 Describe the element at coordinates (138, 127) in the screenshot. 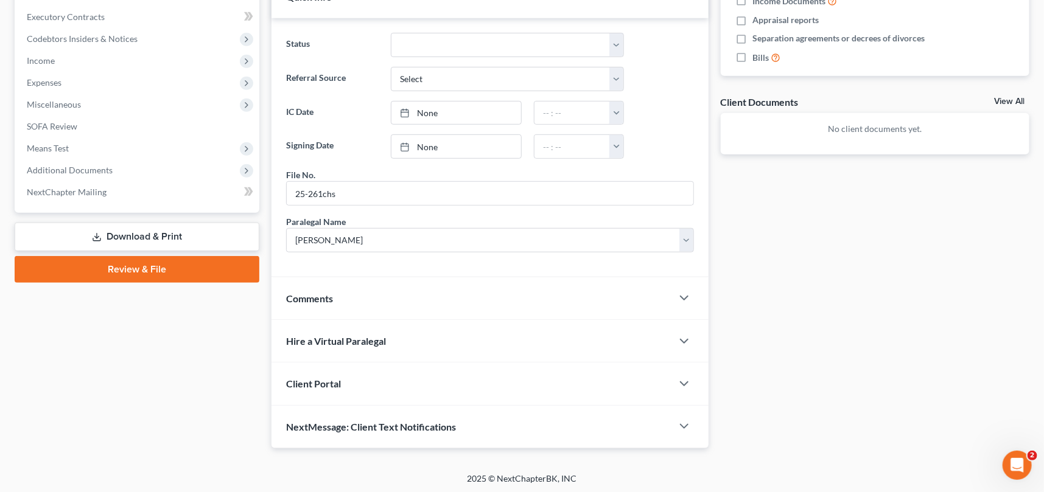

I see `a: SOFA Review` at that location.